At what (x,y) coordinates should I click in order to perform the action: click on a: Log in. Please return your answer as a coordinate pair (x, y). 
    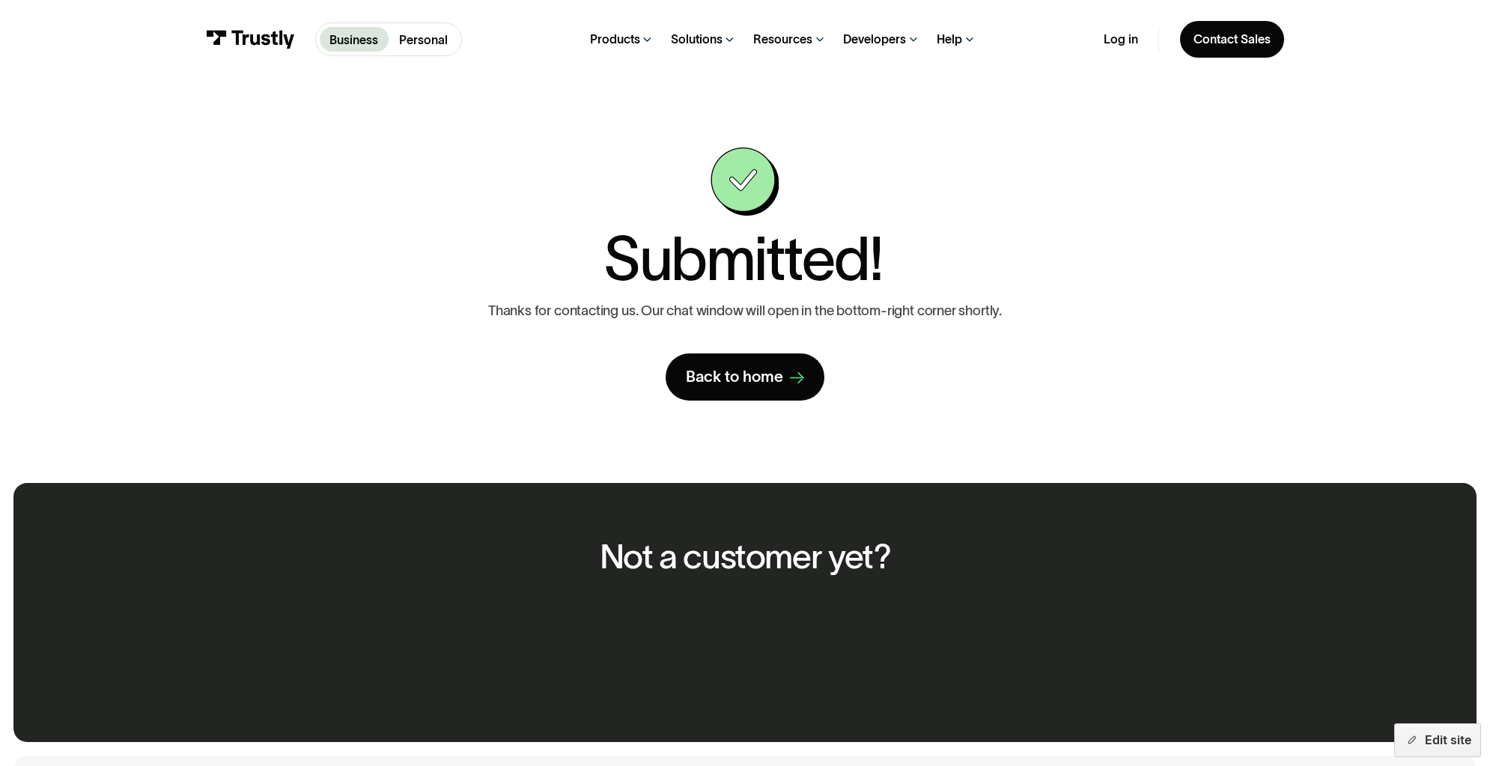
    Looking at the image, I should click on (1121, 39).